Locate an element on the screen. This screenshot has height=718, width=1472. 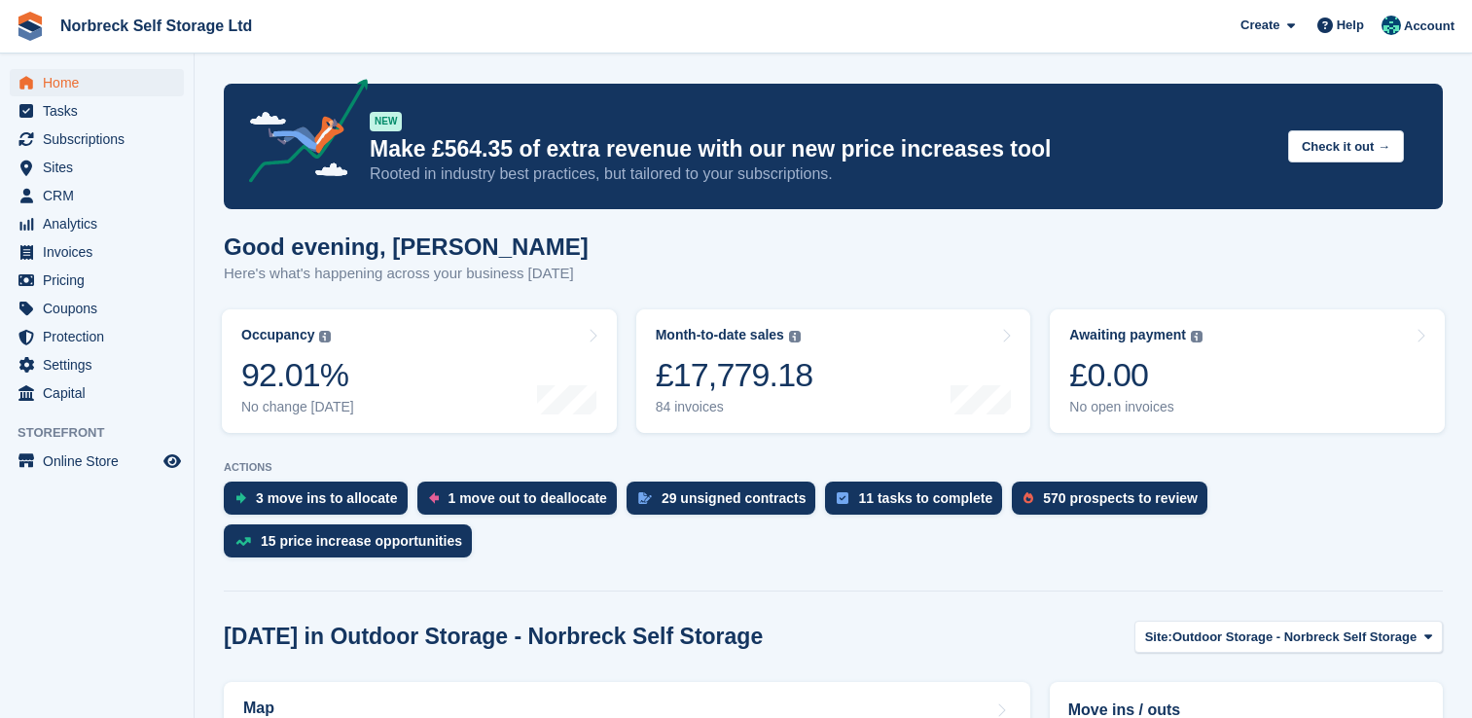
a: Norbreck Self Storage Ltd is located at coordinates (156, 25).